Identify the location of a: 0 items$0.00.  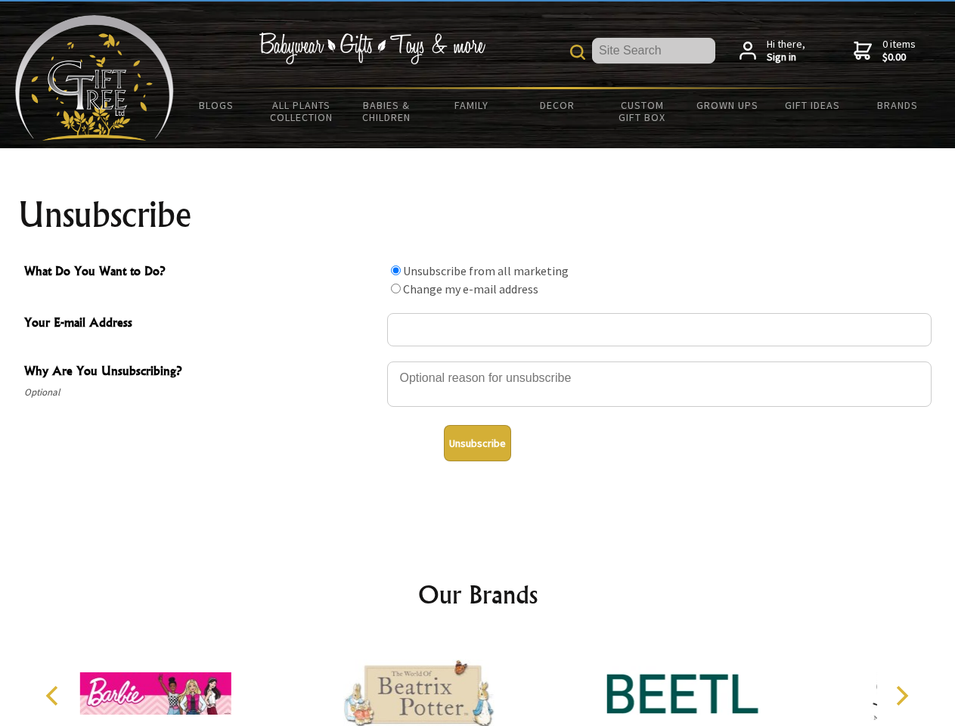
(885, 51).